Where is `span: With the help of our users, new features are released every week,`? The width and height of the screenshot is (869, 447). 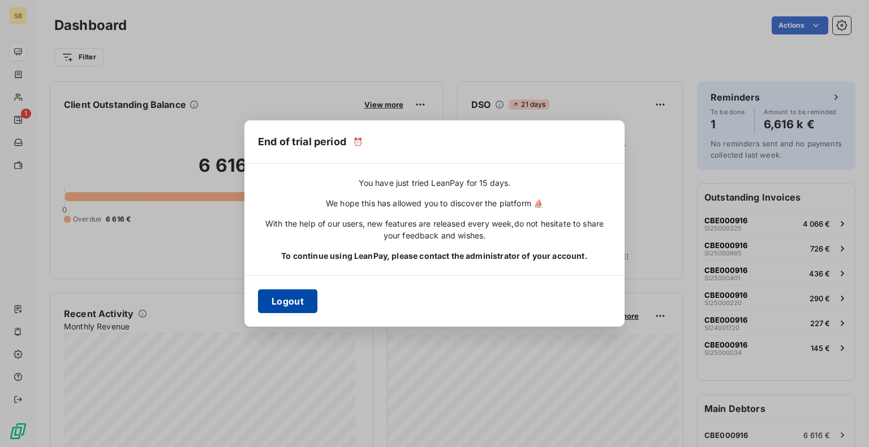
span: With the help of our users, new features are released every week, is located at coordinates (390, 223).